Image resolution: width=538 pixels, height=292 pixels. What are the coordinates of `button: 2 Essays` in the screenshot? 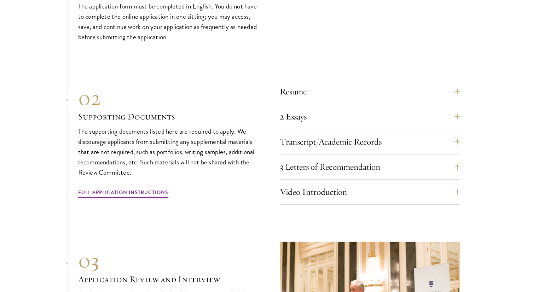 It's located at (370, 117).